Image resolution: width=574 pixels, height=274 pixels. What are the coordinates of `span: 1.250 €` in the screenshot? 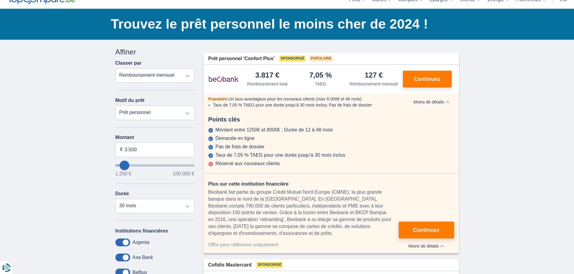 It's located at (123, 174).